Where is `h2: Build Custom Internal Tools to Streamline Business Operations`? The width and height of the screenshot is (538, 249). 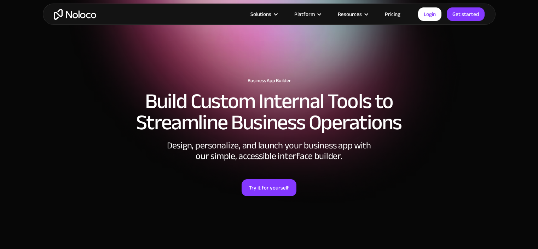
h2: Build Custom Internal Tools to Streamline Business Operations is located at coordinates (269, 112).